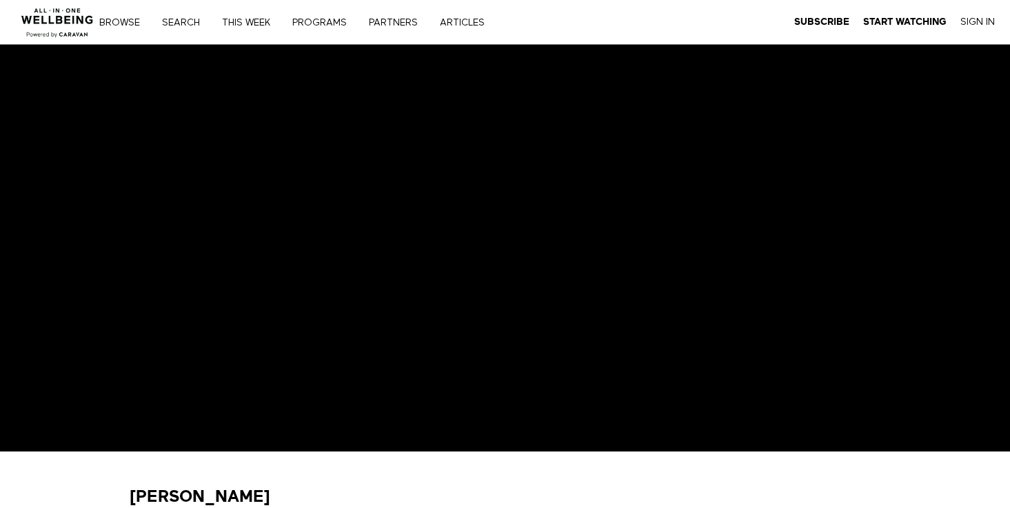 This screenshot has width=1010, height=508. What do you see at coordinates (311, 22) in the screenshot?
I see `nav: Primary` at bounding box center [311, 22].